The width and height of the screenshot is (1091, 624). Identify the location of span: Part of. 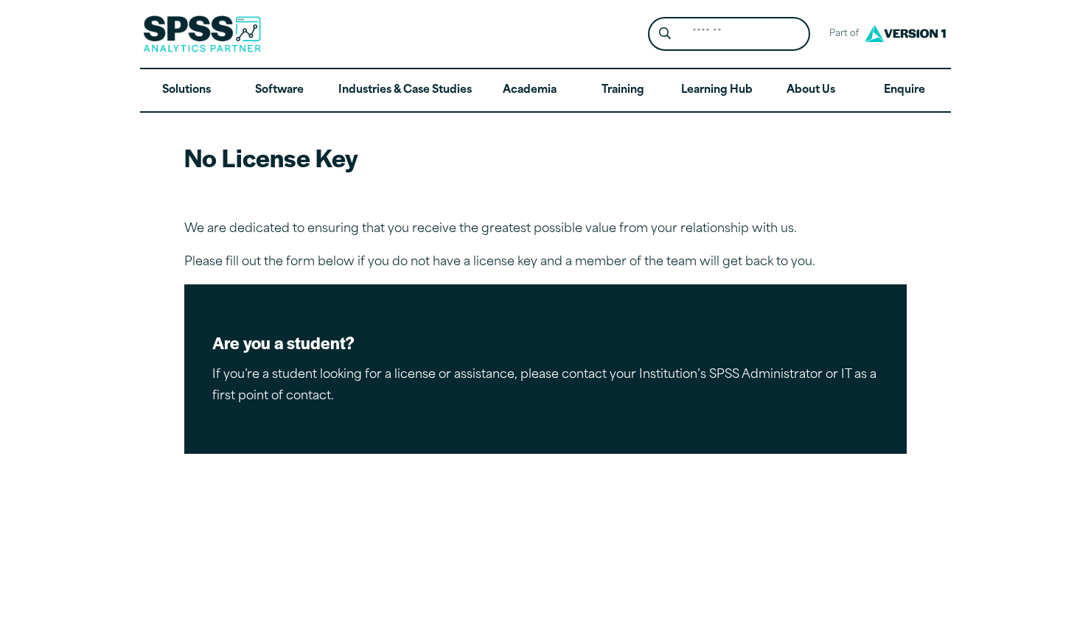
(841, 34).